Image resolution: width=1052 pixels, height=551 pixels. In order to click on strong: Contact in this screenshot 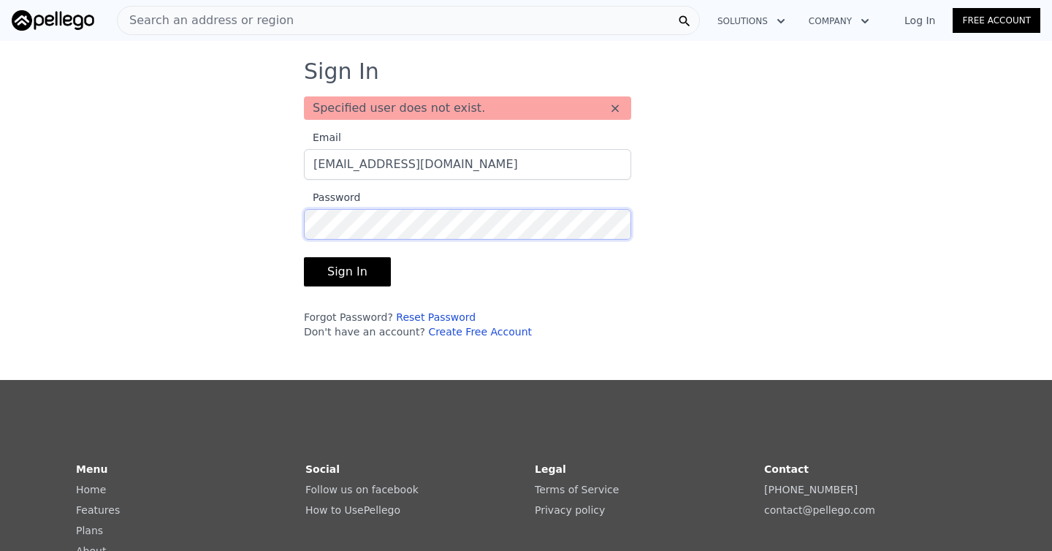, I will do `click(786, 469)`.